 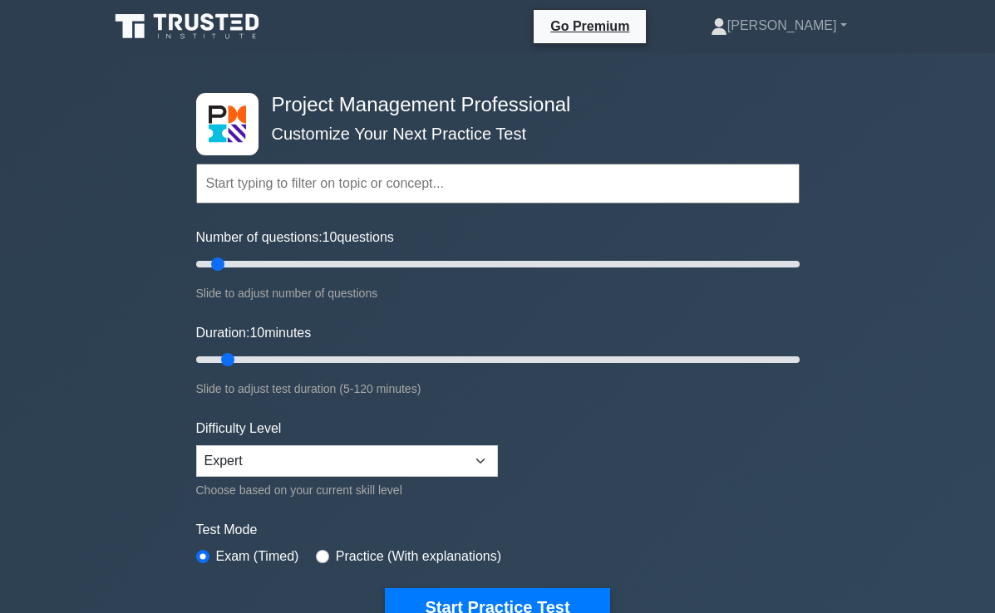 I want to click on label: Duration: minutes, so click(x=253, y=333).